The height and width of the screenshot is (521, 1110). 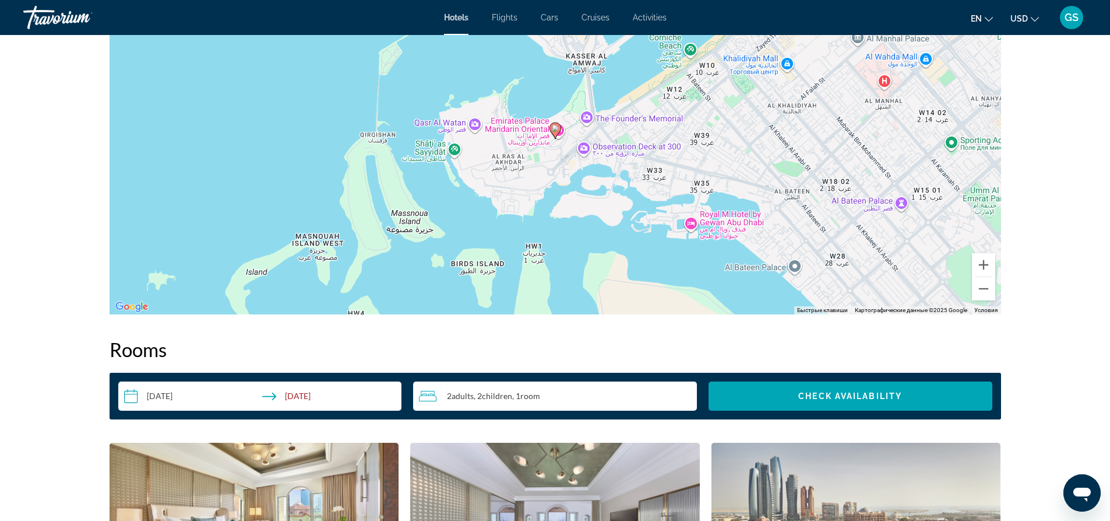 What do you see at coordinates (850, 396) in the screenshot?
I see `span: Check Availability` at bounding box center [850, 396].